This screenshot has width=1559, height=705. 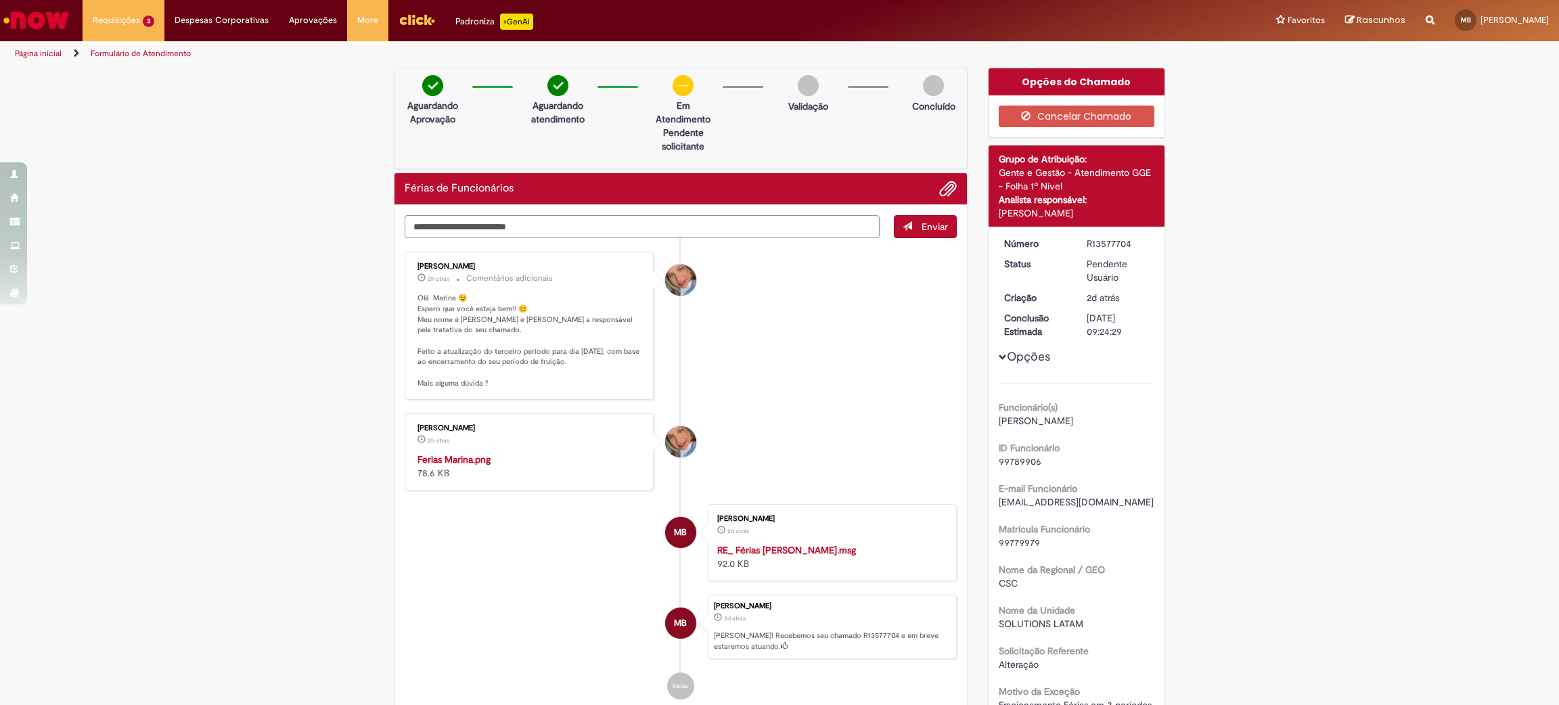 I want to click on strong: Ferias Marina.png, so click(x=454, y=459).